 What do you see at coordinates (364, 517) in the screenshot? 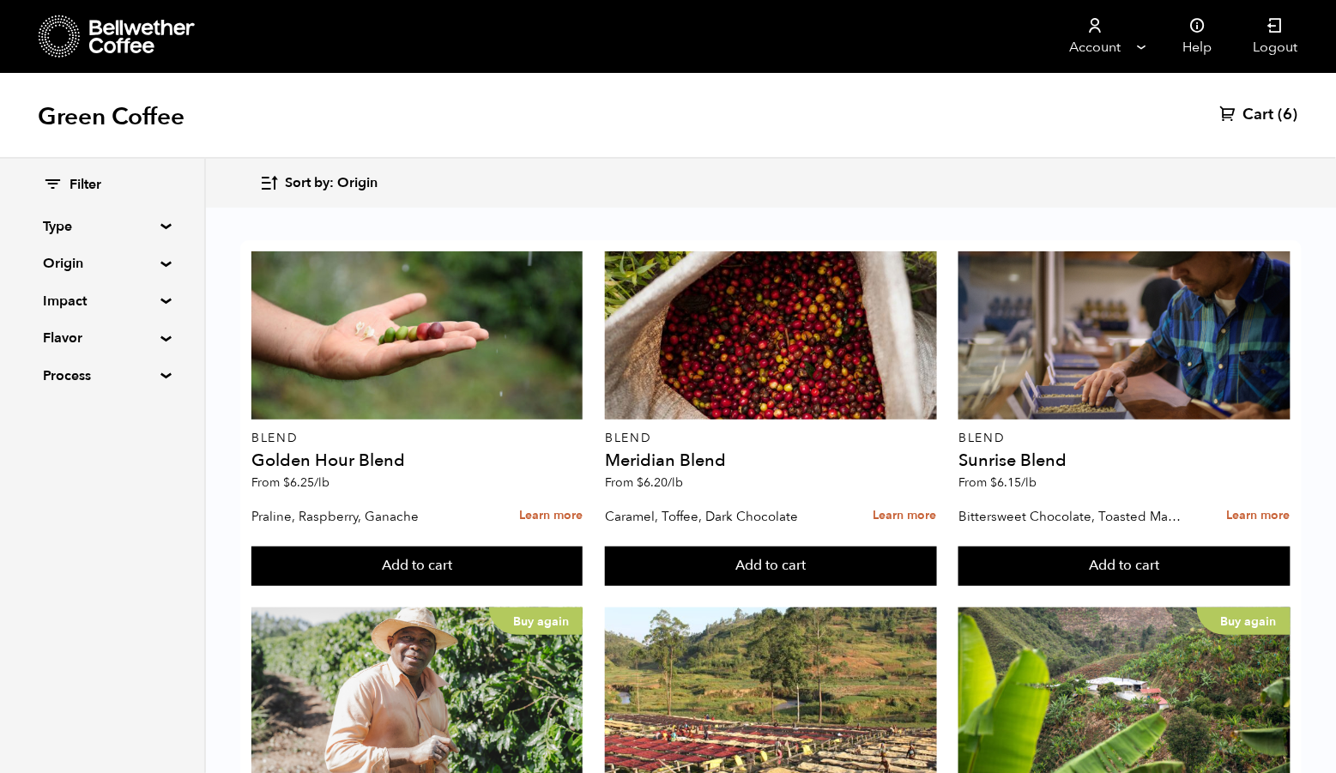
I see `p: Praline, Raspberry, Ganache` at bounding box center [364, 517].